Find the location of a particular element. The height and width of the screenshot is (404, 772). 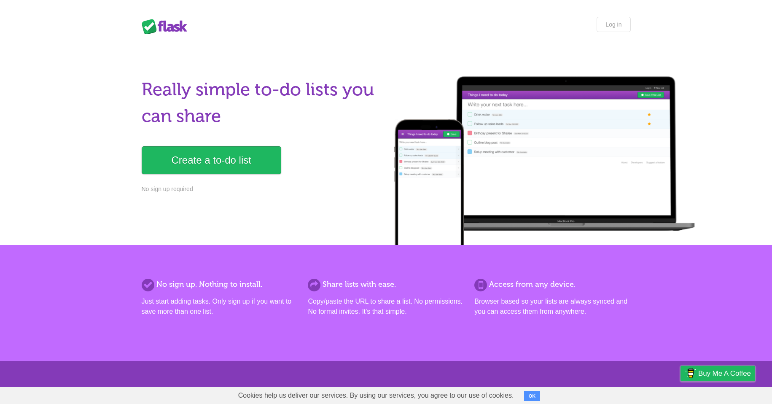

a: Buy me a coffee is located at coordinates (717, 373).